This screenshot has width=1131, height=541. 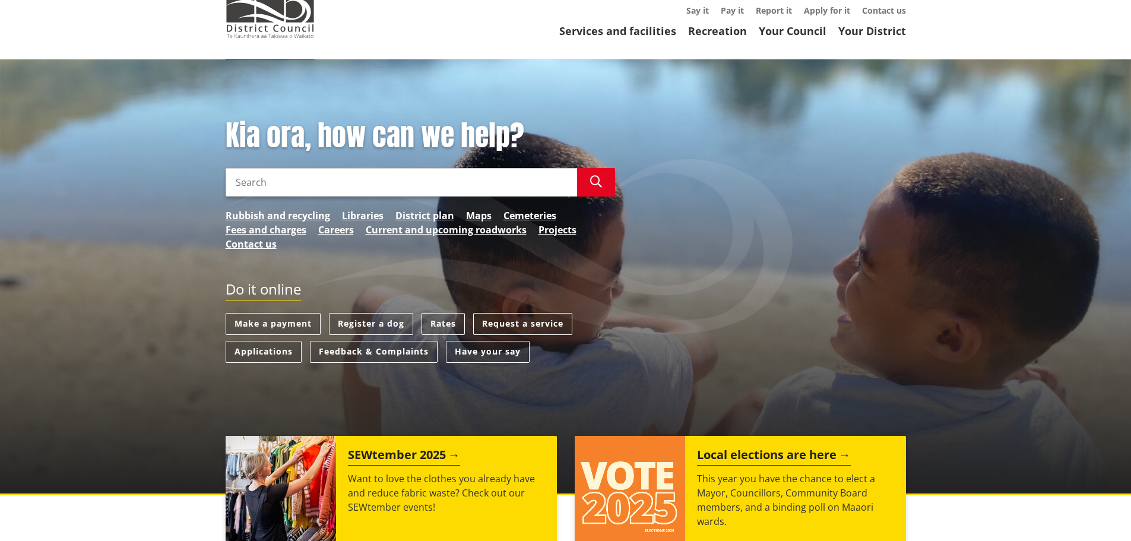 I want to click on a: Fees and charges, so click(x=266, y=230).